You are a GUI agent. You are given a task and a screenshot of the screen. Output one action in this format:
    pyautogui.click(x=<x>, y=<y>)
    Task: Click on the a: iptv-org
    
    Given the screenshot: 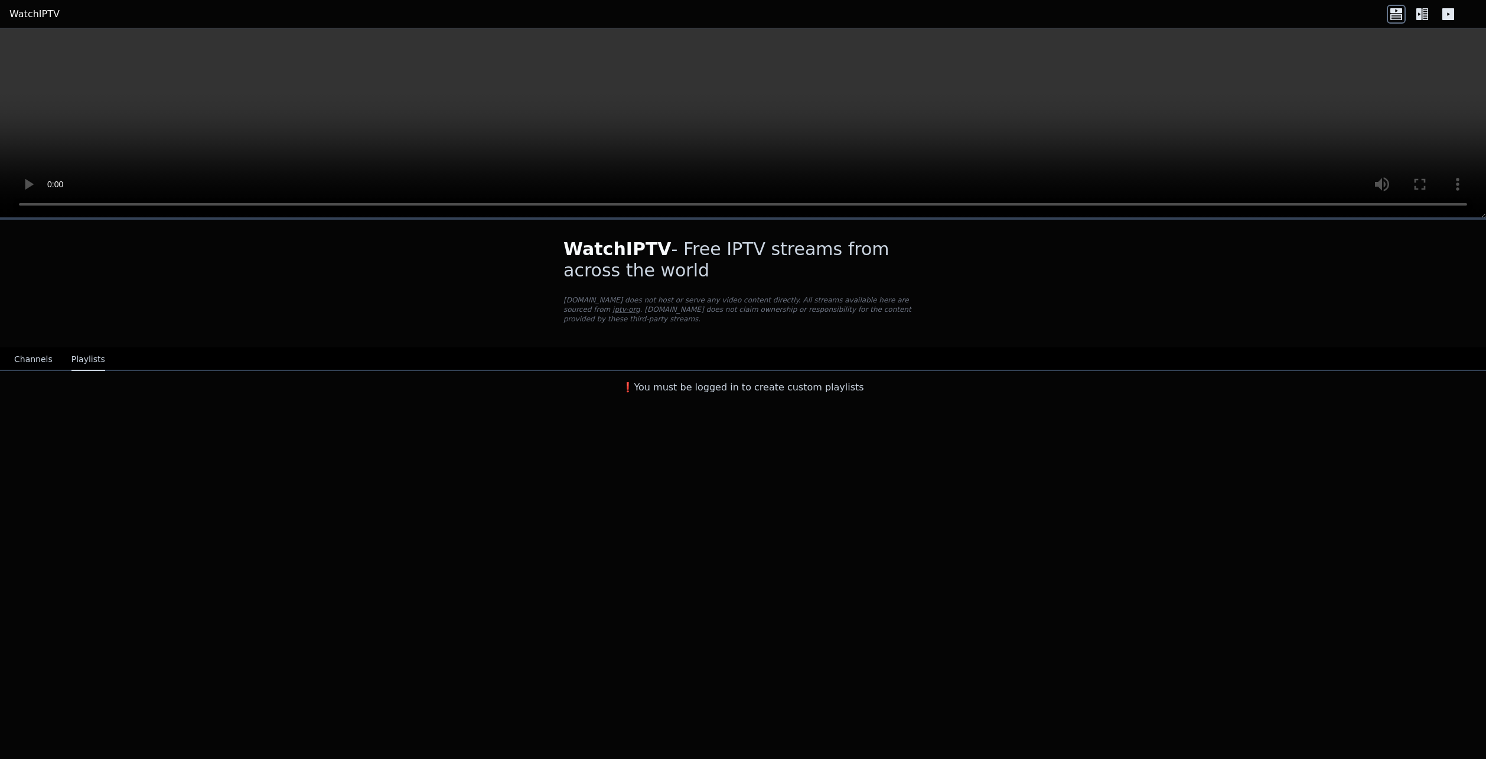 What is the action you would take?
    pyautogui.click(x=626, y=309)
    